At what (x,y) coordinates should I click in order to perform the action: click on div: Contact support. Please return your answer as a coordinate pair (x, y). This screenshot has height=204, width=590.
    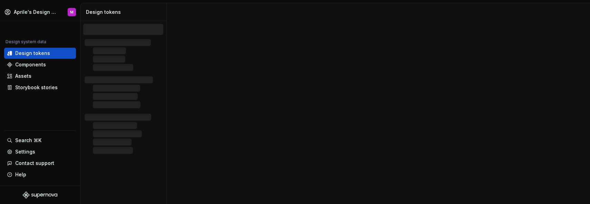
    Looking at the image, I should click on (35, 163).